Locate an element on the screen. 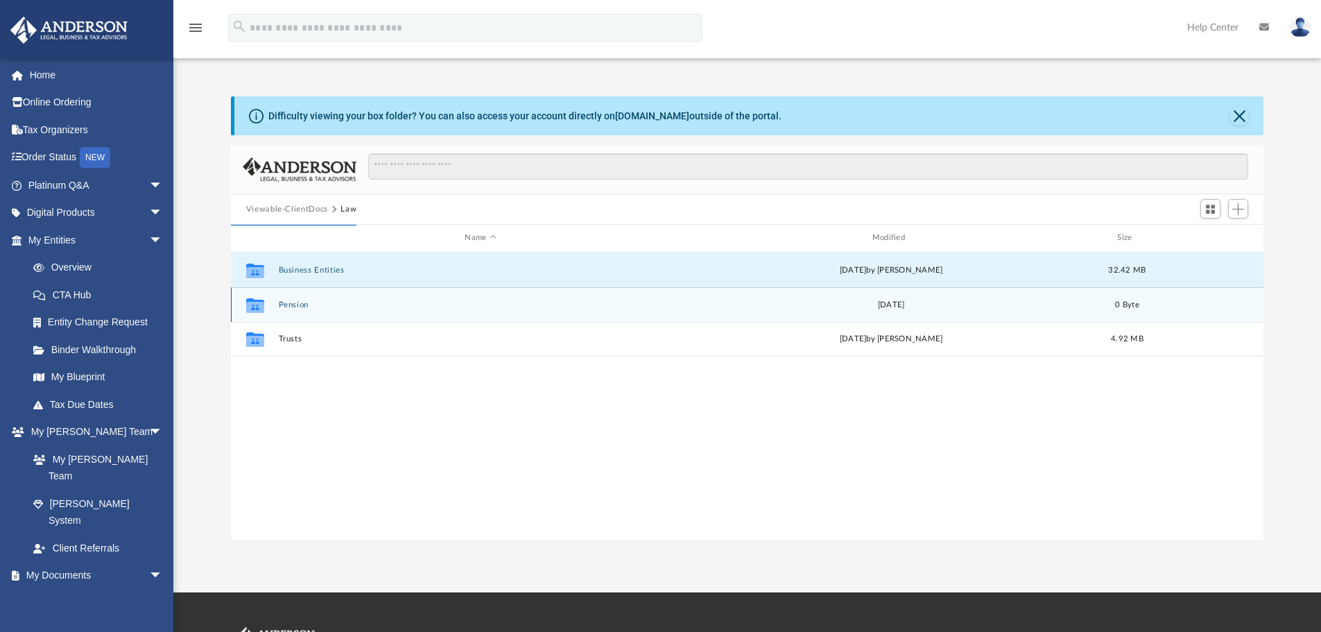 Image resolution: width=1321 pixels, height=632 pixels. img: Anderson Advisors Platinum Portal is located at coordinates (69, 30).